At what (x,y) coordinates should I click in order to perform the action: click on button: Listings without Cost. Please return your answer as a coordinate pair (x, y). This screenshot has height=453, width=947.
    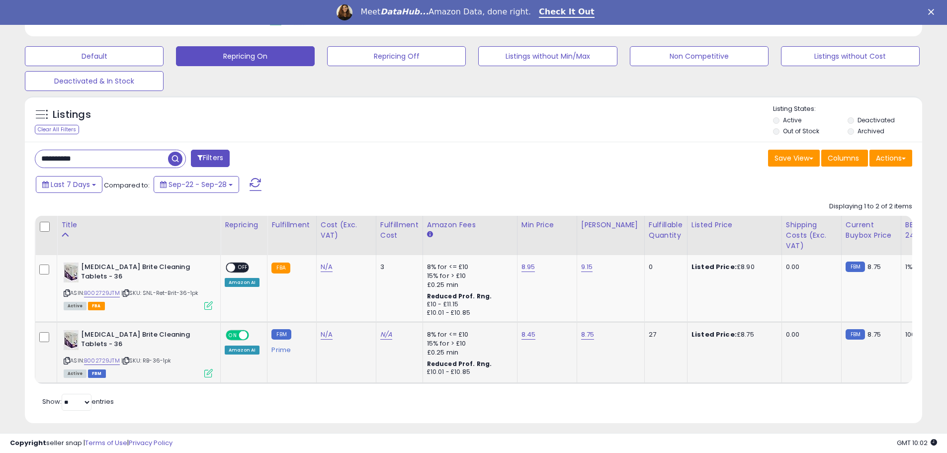
    Looking at the image, I should click on (850, 56).